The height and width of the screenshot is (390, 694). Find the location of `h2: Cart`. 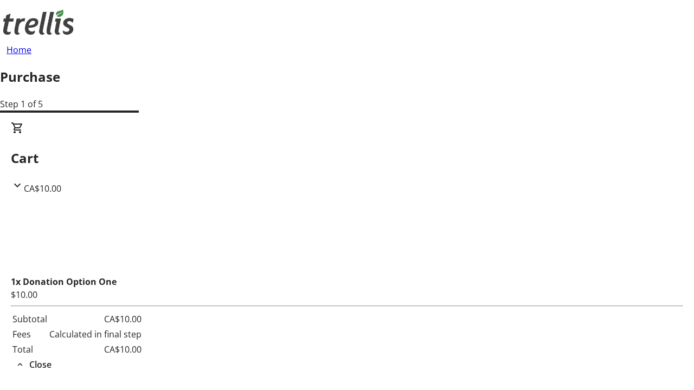

h2: Cart is located at coordinates (347, 158).